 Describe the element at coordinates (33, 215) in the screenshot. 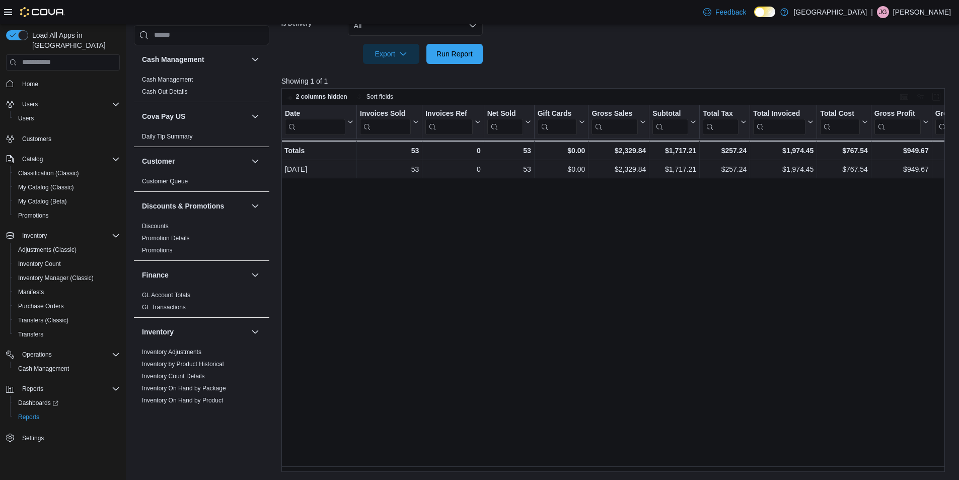

I see `a: Promotions` at that location.